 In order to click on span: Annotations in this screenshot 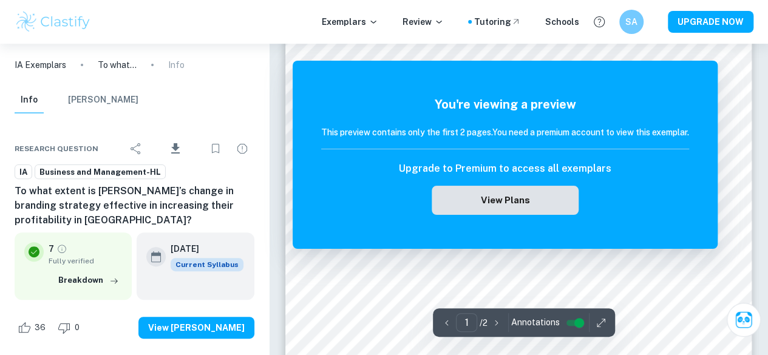, I will do `click(535, 322)`.